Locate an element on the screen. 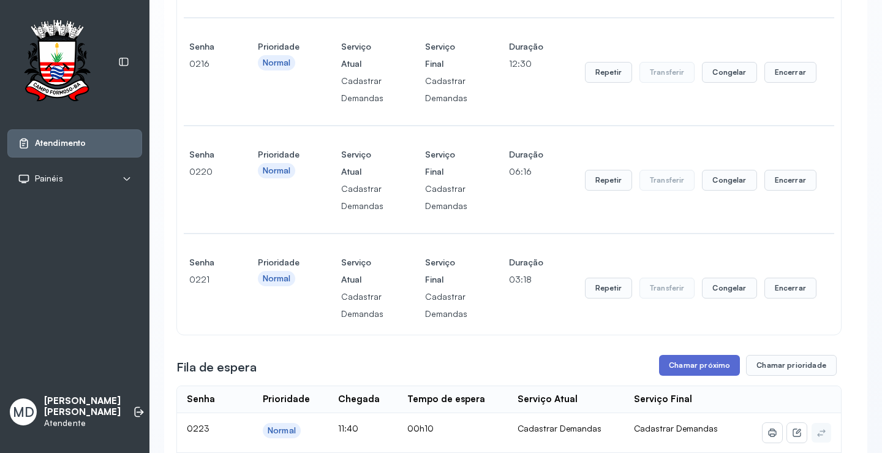 This screenshot has height=453, width=882. span: Cadastrar Demandas is located at coordinates (676, 428).